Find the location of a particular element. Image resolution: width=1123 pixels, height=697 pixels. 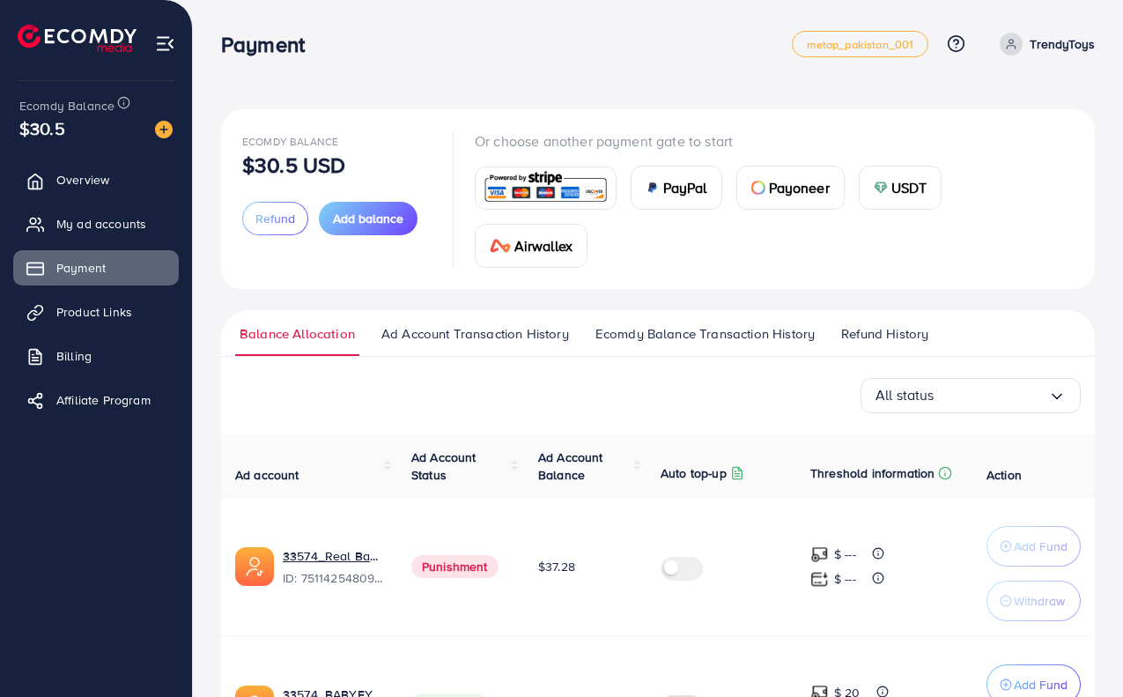

span: $30.5 is located at coordinates (42, 128).